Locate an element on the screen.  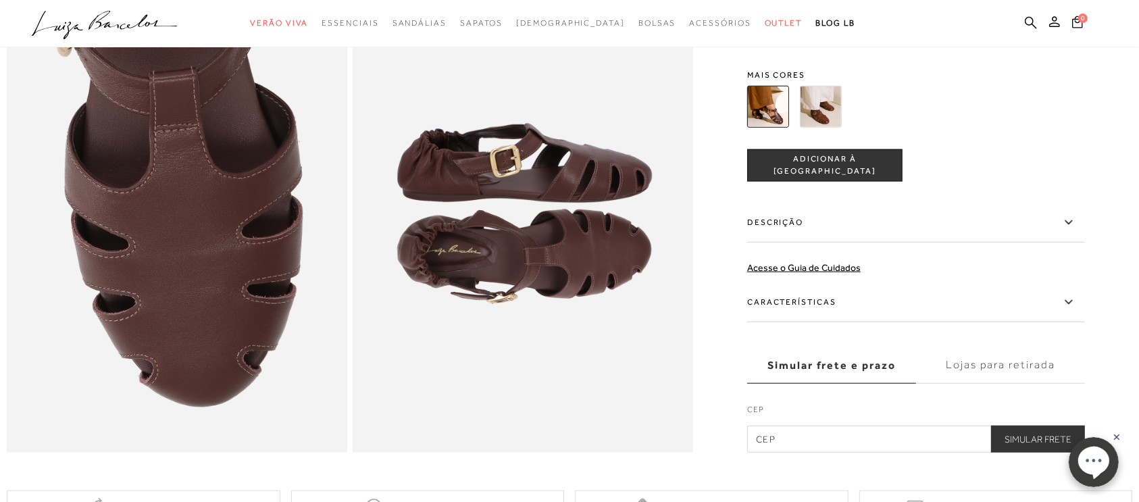
label: Características is located at coordinates (916, 303).